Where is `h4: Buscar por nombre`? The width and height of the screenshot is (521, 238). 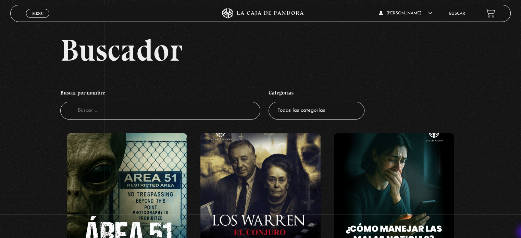 h4: Buscar por nombre is located at coordinates (160, 94).